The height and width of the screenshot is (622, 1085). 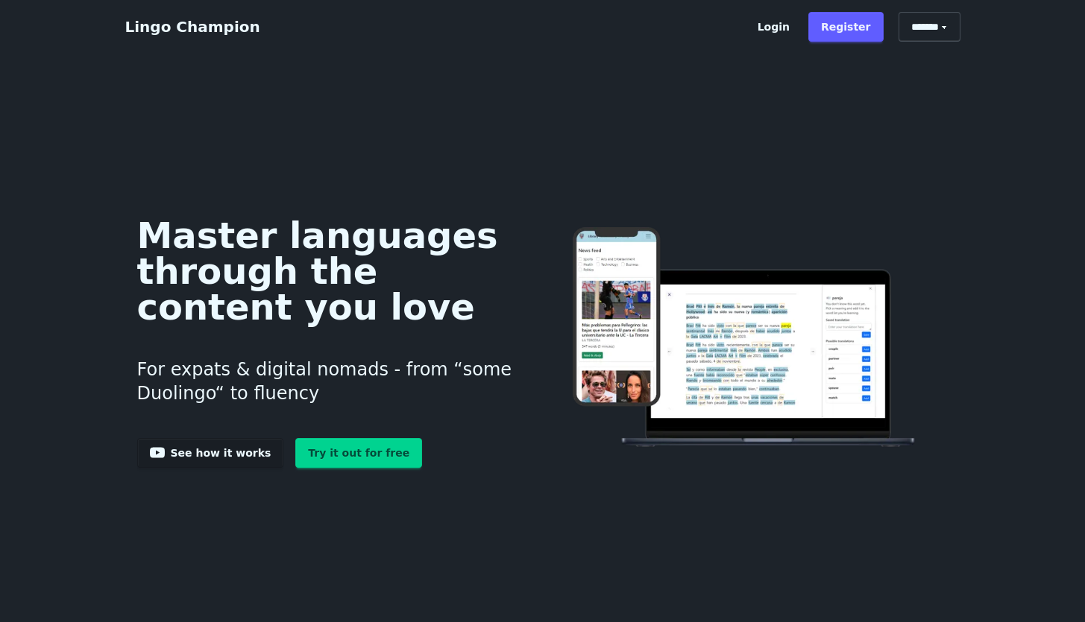 What do you see at coordinates (745, 338) in the screenshot?
I see `img: Learn languages online` at bounding box center [745, 338].